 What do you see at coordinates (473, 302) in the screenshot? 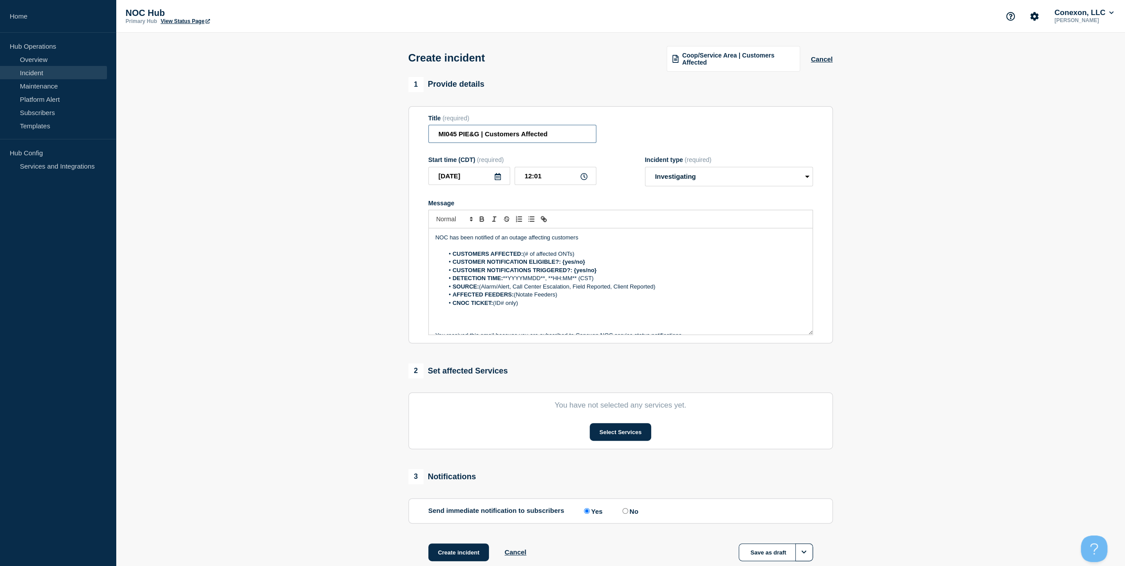
I see `strong: CNOC TICKET:` at bounding box center [473, 302].